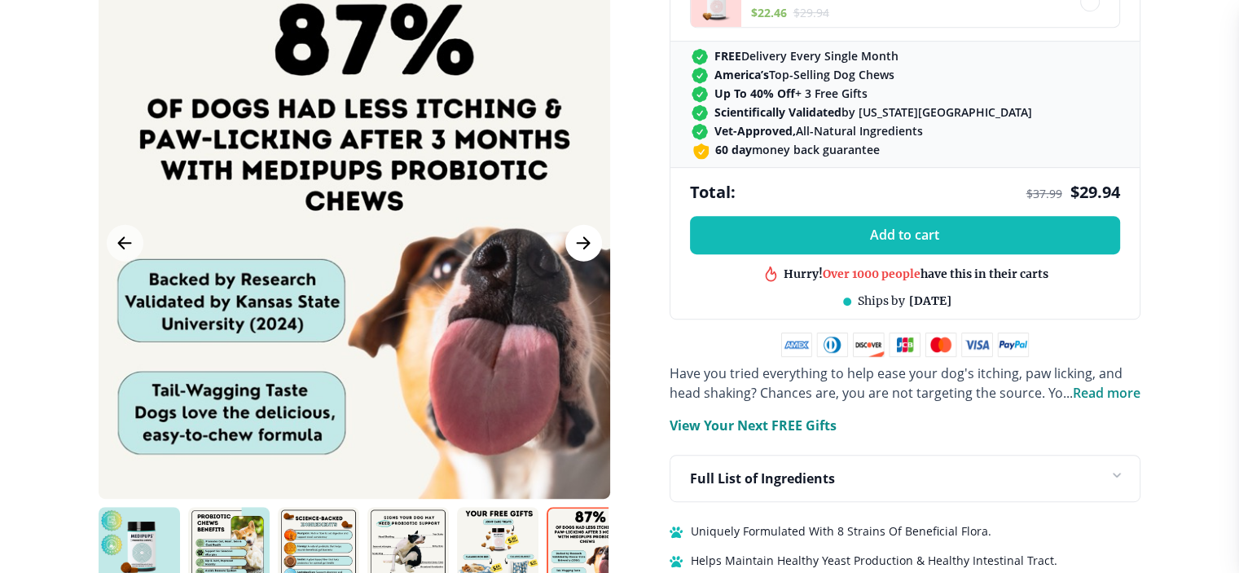  I want to click on span: All-Natural Ingredients, so click(819, 130).